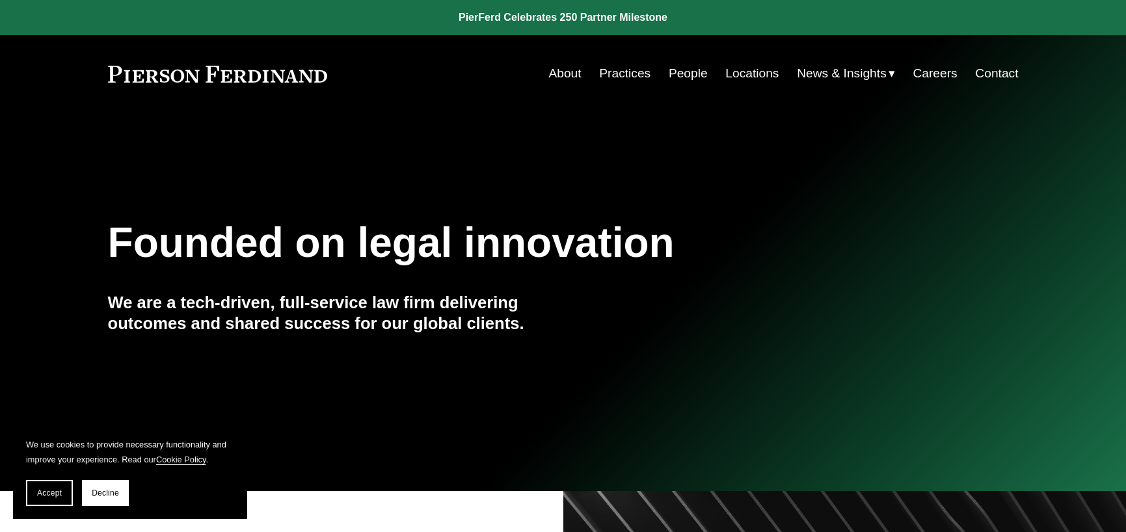 Image resolution: width=1126 pixels, height=532 pixels. Describe the element at coordinates (996, 73) in the screenshot. I see `a: Contact` at that location.